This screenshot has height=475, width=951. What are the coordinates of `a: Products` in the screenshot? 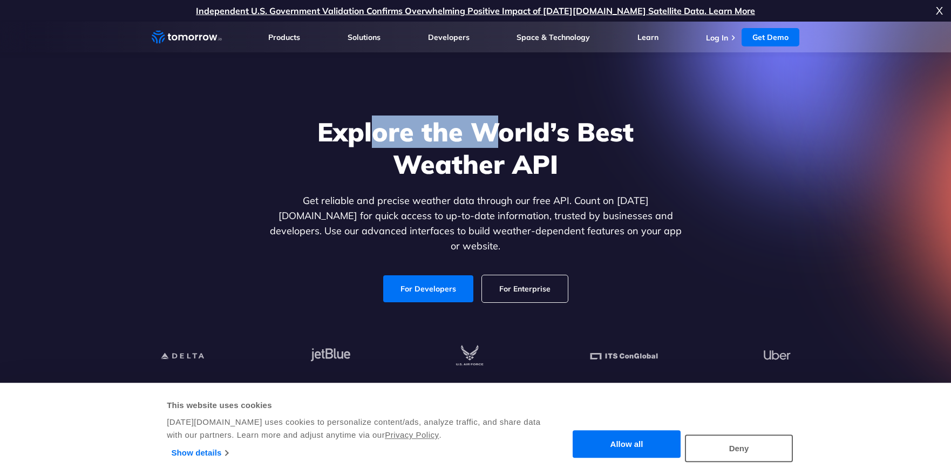 It's located at (284, 37).